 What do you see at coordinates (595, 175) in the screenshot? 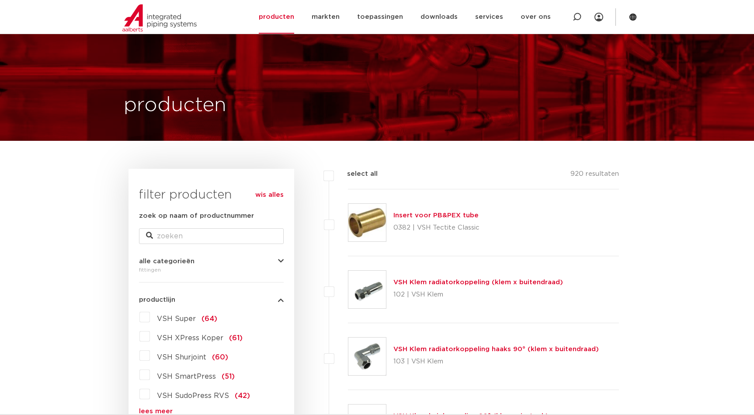
I see `p: 920 resultaten` at bounding box center [595, 175].